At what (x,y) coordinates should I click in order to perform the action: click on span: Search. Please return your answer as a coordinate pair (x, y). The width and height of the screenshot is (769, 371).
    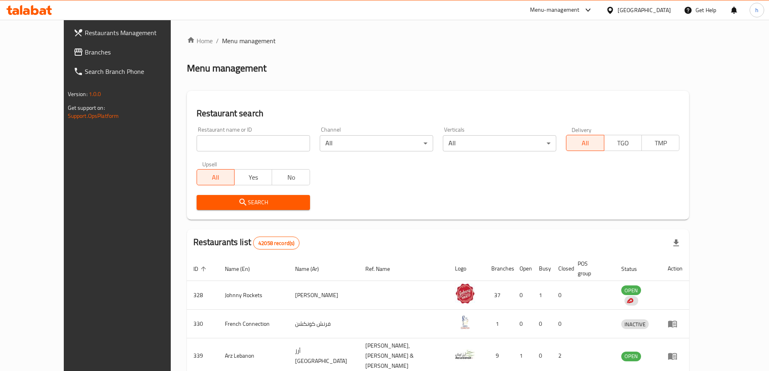
    Looking at the image, I should click on (253, 202).